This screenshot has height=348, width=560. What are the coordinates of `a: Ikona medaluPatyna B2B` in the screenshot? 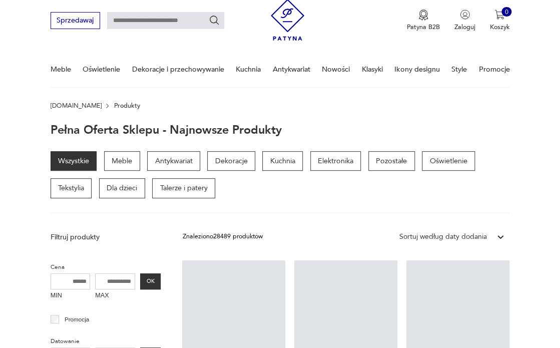 It's located at (424, 21).